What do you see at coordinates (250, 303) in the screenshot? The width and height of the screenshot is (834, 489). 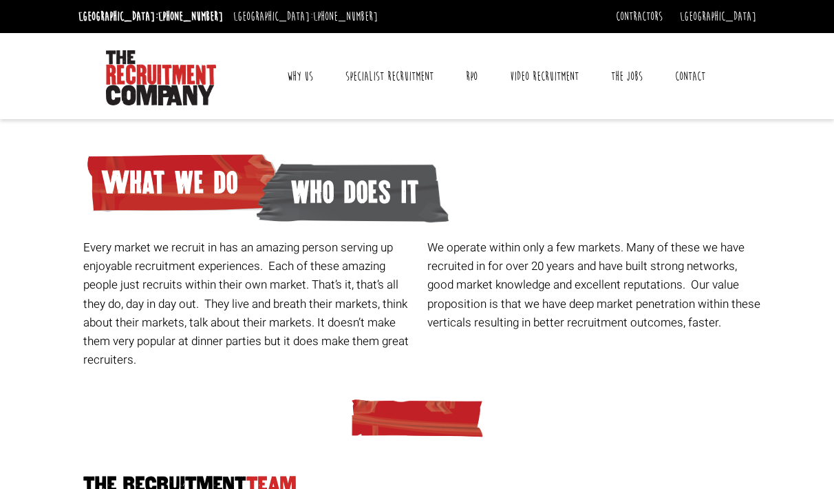 I see `p: Every market we recruit in has an amazing person serving up enjoyable recruitment experiences. Ea...` at bounding box center [250, 303].